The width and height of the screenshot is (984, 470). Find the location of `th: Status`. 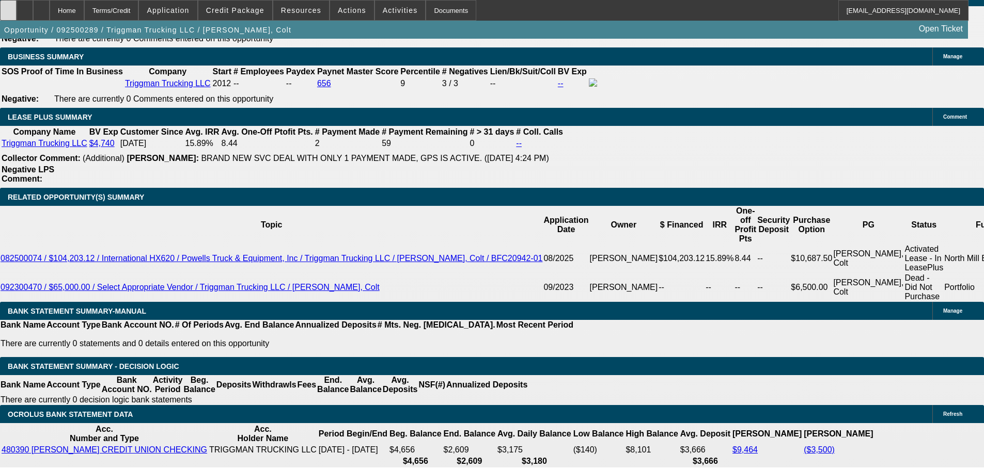

th: Status is located at coordinates (923, 225).